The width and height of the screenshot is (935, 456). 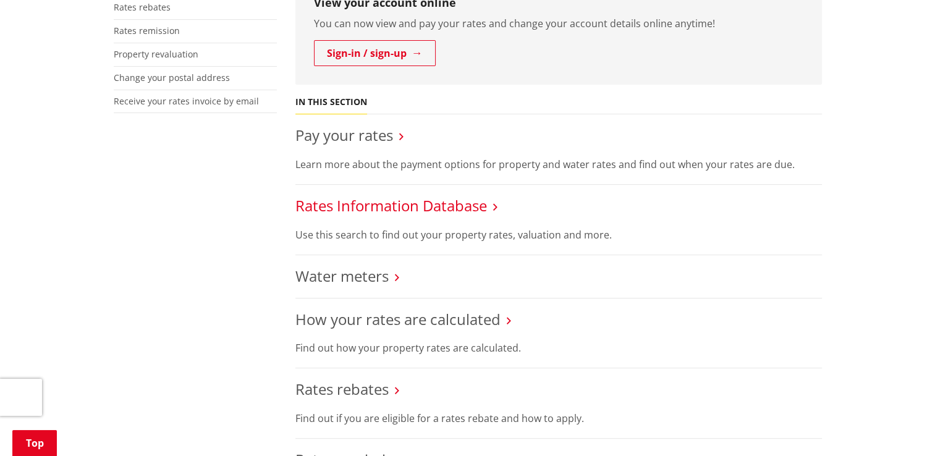 What do you see at coordinates (559, 418) in the screenshot?
I see `p: Find out if you are eligible for a rates rebate and how to apply.` at bounding box center [559, 418].